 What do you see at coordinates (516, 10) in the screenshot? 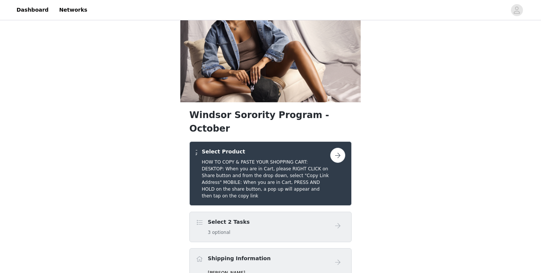
I see `div: avatar` at bounding box center [516, 10].